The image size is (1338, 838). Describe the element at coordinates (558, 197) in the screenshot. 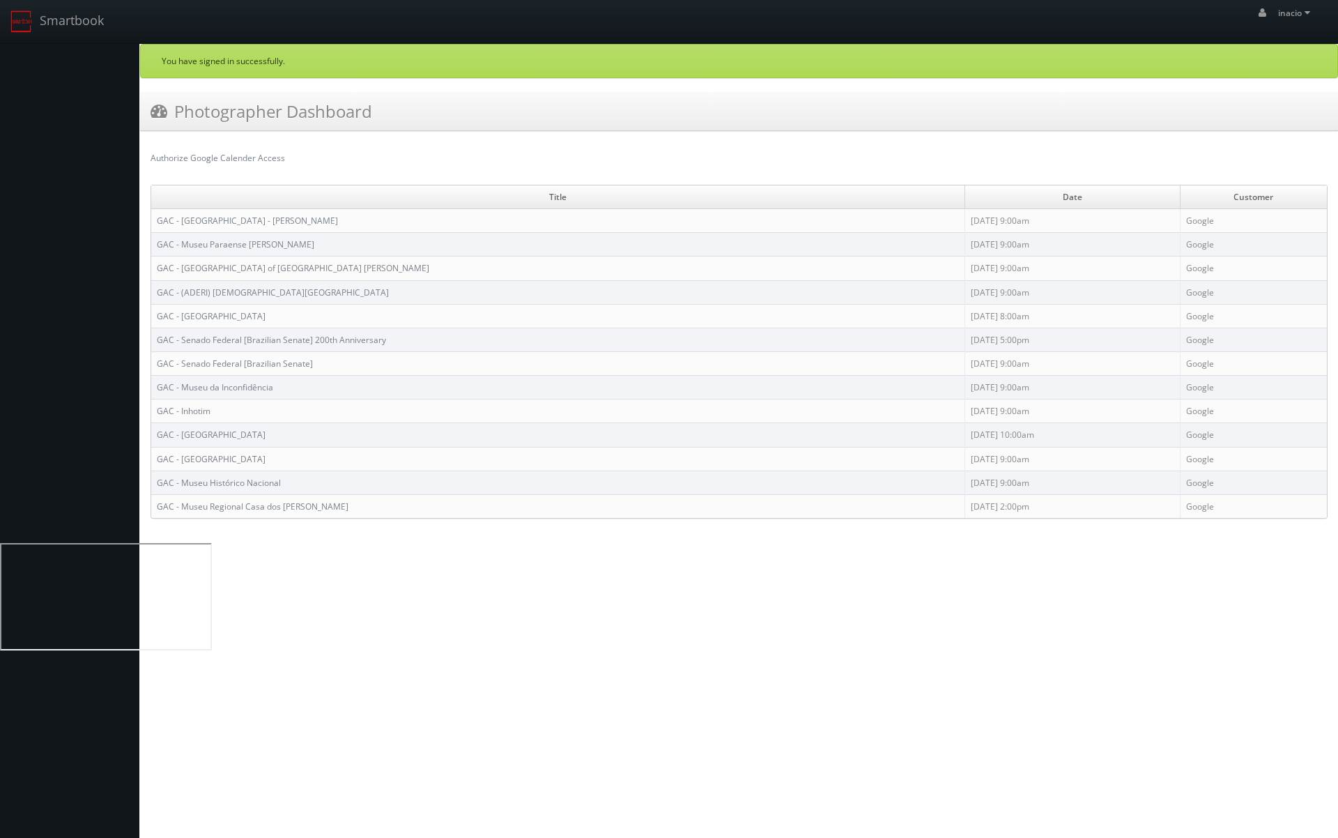

I see `td: Title` at that location.